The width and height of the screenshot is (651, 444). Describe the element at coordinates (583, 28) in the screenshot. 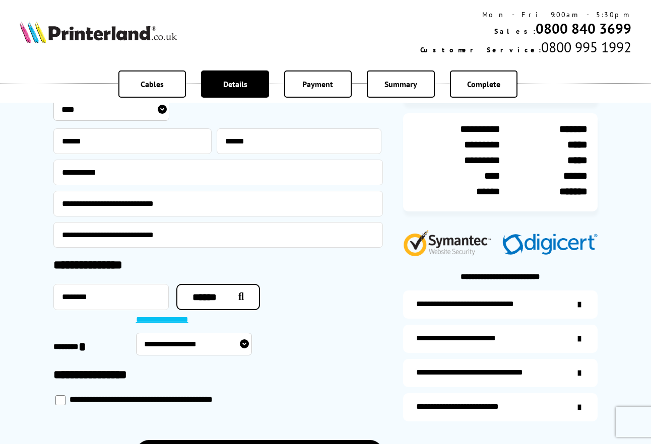

I see `b: 0800 840 3699` at that location.